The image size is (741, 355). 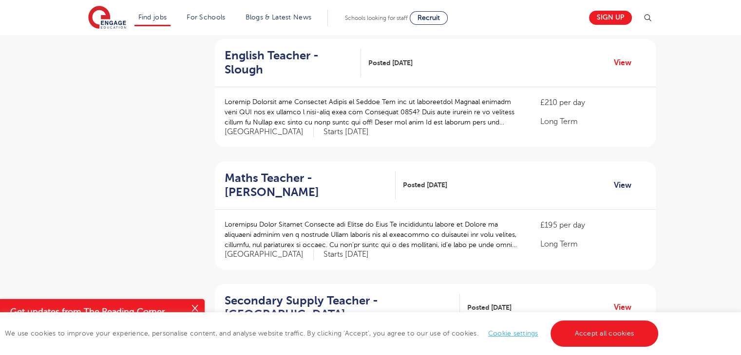 What do you see at coordinates (107, 18) in the screenshot?
I see `img: Engage Education` at bounding box center [107, 18].